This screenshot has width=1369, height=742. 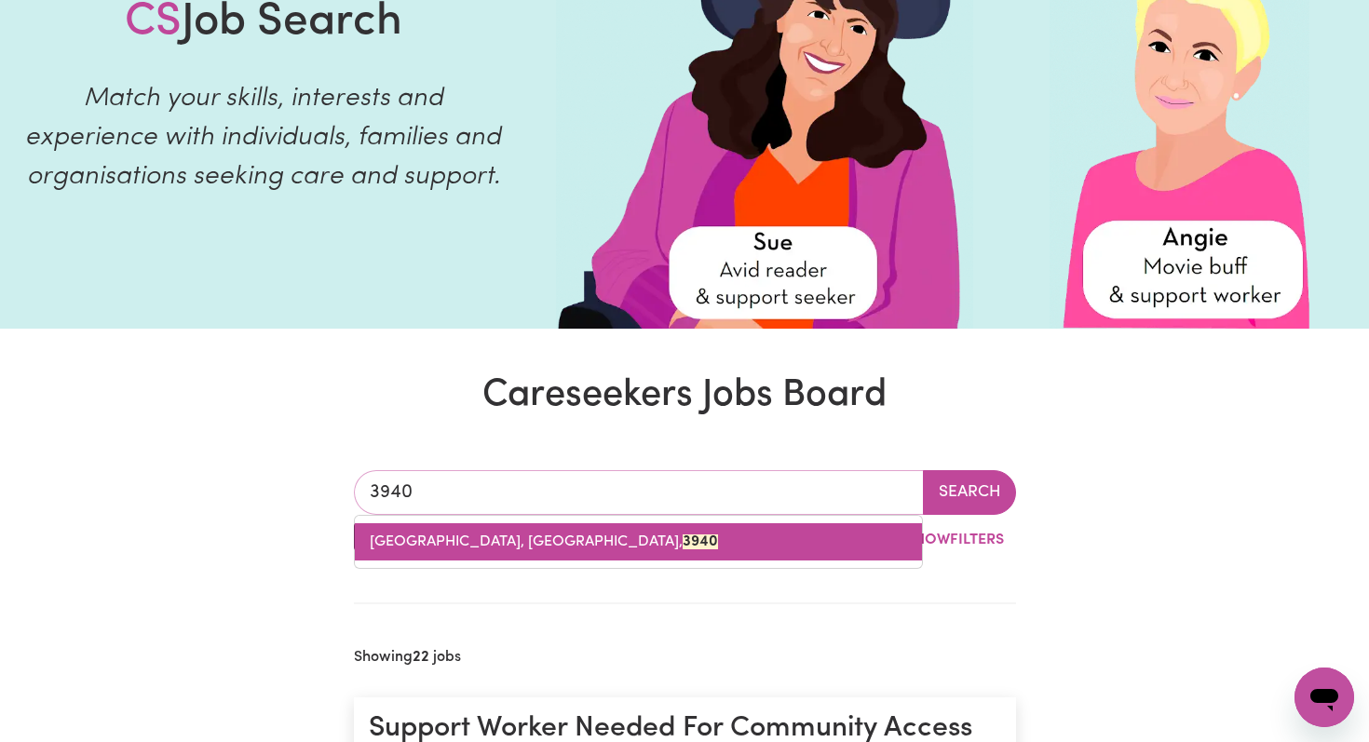 What do you see at coordinates (638, 542) in the screenshot?
I see `div: menu-options` at bounding box center [638, 542].